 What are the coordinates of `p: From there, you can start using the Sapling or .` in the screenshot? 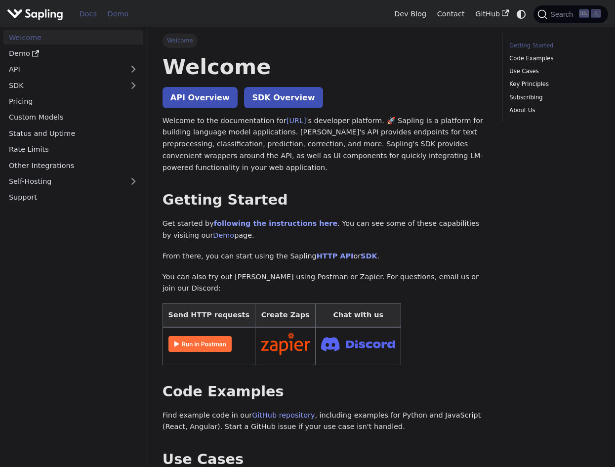 It's located at (325, 256).